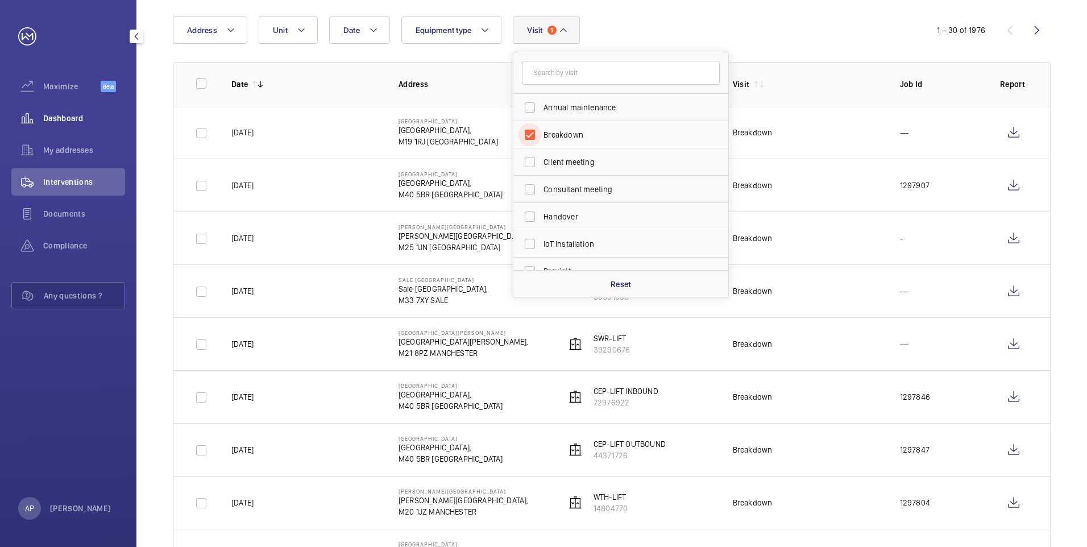 This screenshot has width=1087, height=547. What do you see at coordinates (84, 118) in the screenshot?
I see `span: Dashboard` at bounding box center [84, 118].